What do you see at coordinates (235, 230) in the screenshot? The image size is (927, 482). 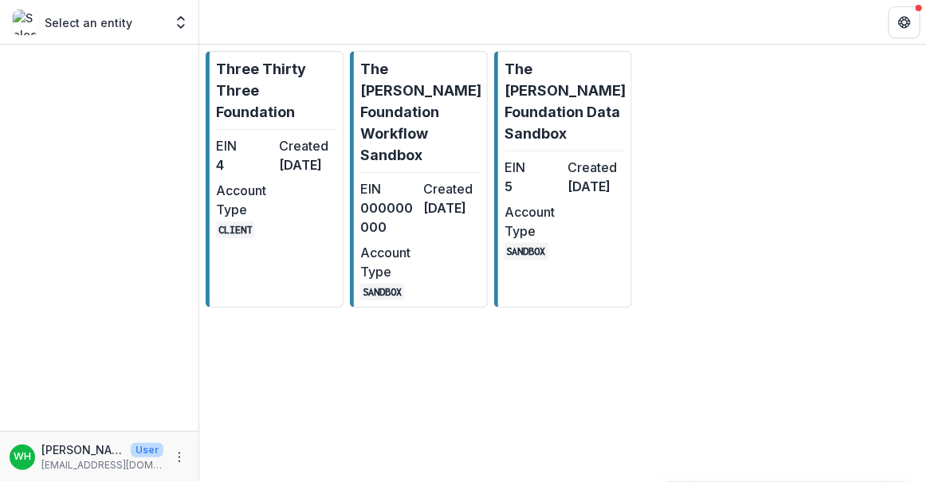 I see `code: CLIENT` at bounding box center [235, 230].